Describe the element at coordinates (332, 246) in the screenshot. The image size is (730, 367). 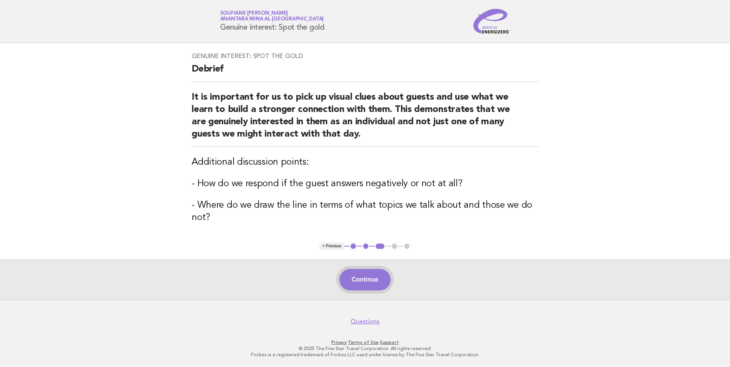
I see `button: < Previous` at that location.